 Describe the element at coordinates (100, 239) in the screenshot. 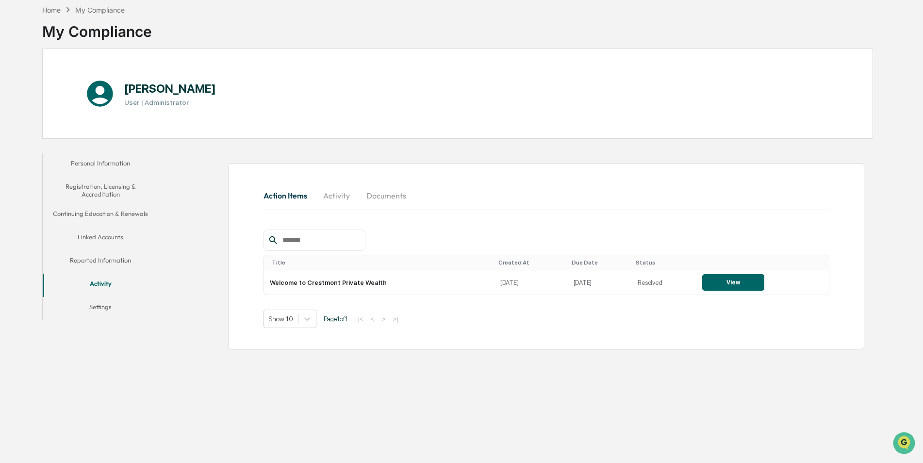

I see `button: Linked Accounts` at that location.